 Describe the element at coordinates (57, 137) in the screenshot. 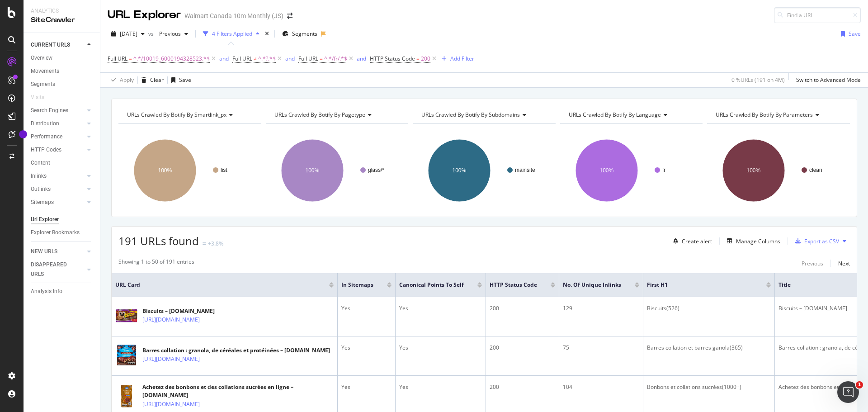

I see `a: Performance` at that location.